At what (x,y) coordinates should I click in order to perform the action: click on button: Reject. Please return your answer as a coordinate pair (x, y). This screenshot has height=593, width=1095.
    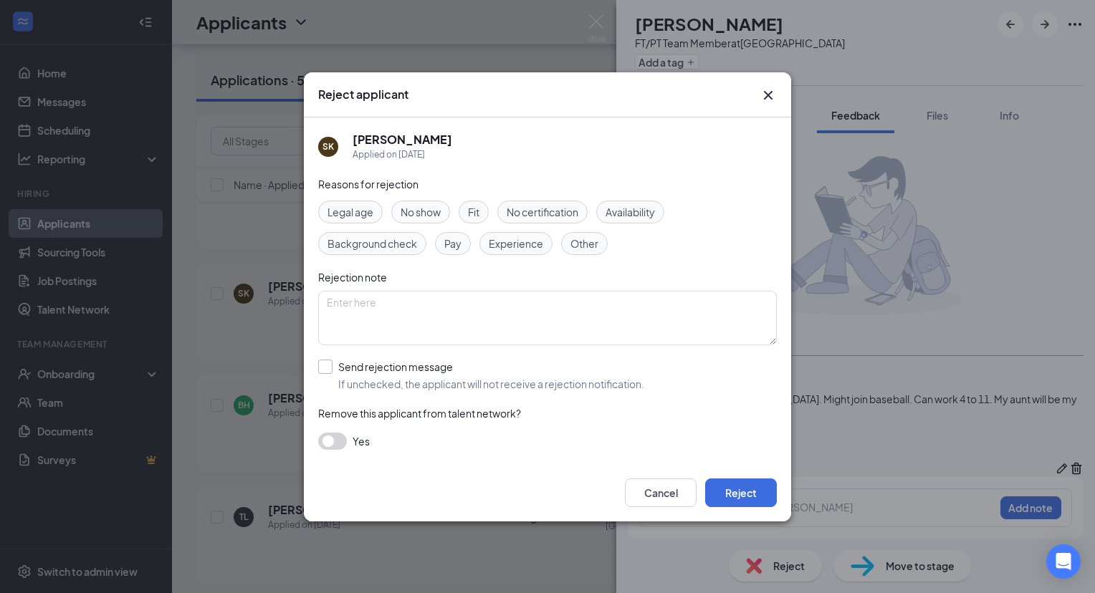
    Looking at the image, I should click on (741, 493).